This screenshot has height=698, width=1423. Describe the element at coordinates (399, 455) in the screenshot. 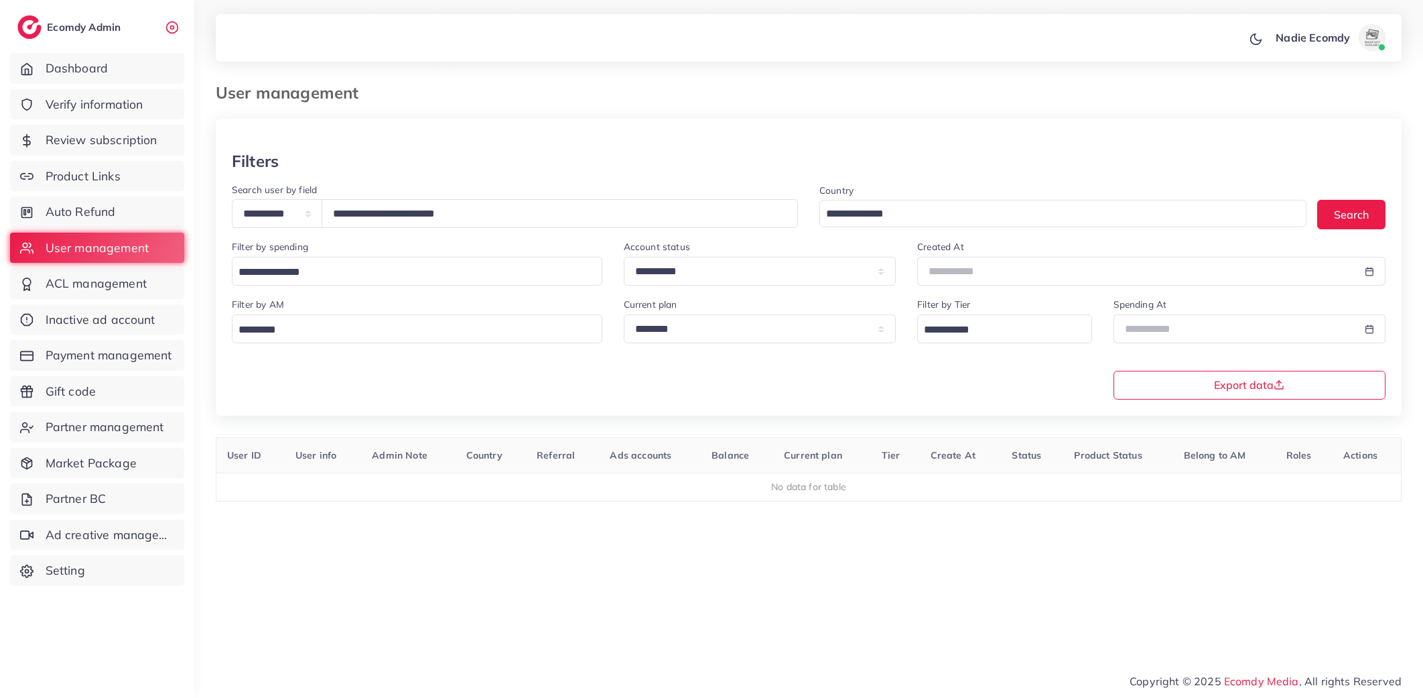

I see `span: Admin Note` at that location.